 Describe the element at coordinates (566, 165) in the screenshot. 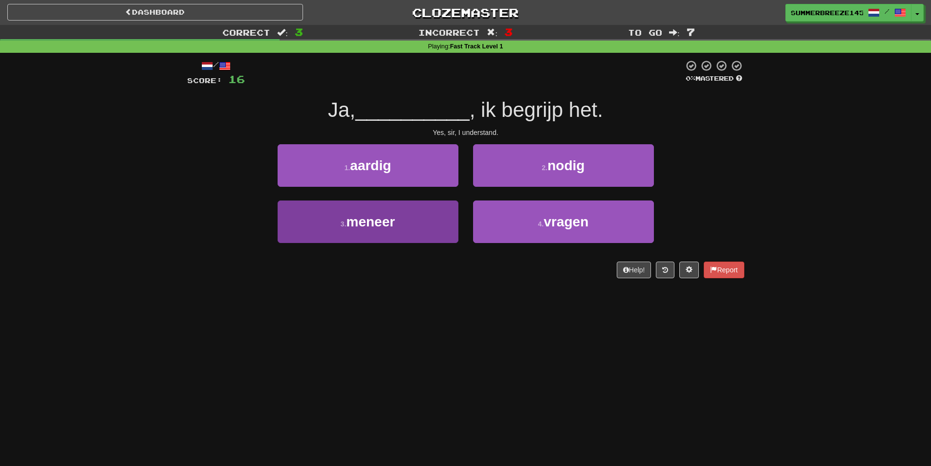

I see `span: nodig` at that location.